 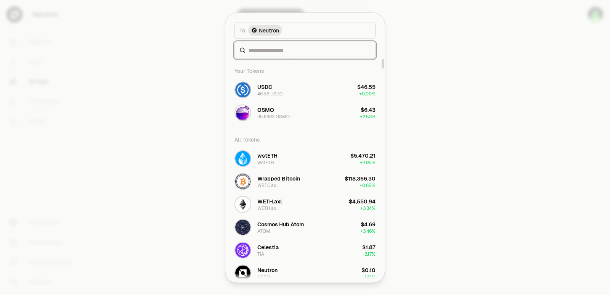 What do you see at coordinates (369, 277) in the screenshot?
I see `span: + 1.81%` at bounding box center [369, 277].